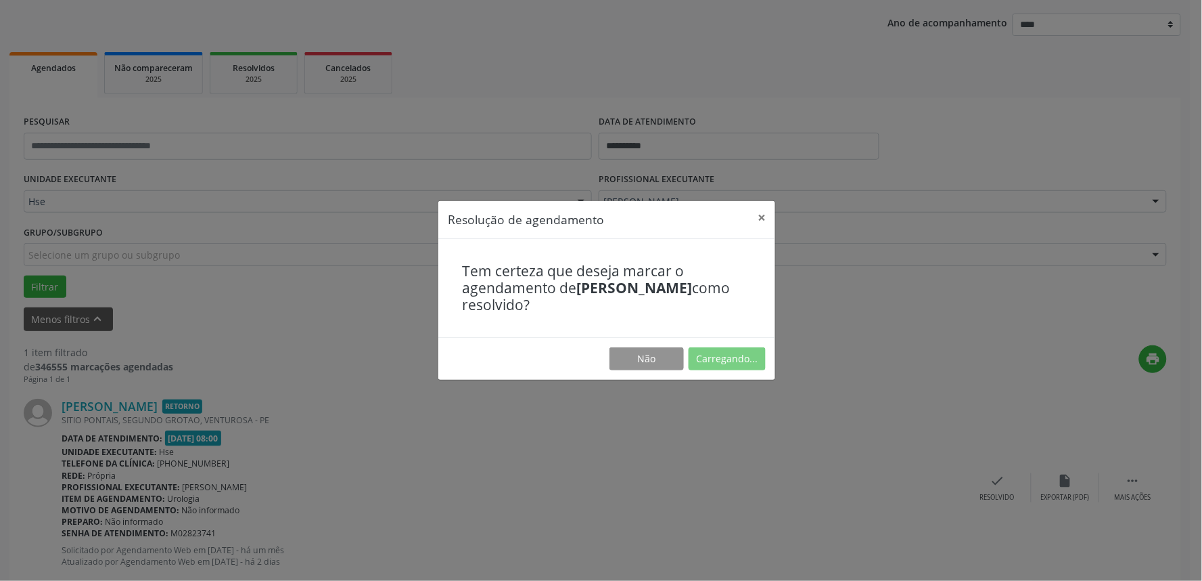 The image size is (1202, 581). I want to click on button: Não, so click(647, 359).